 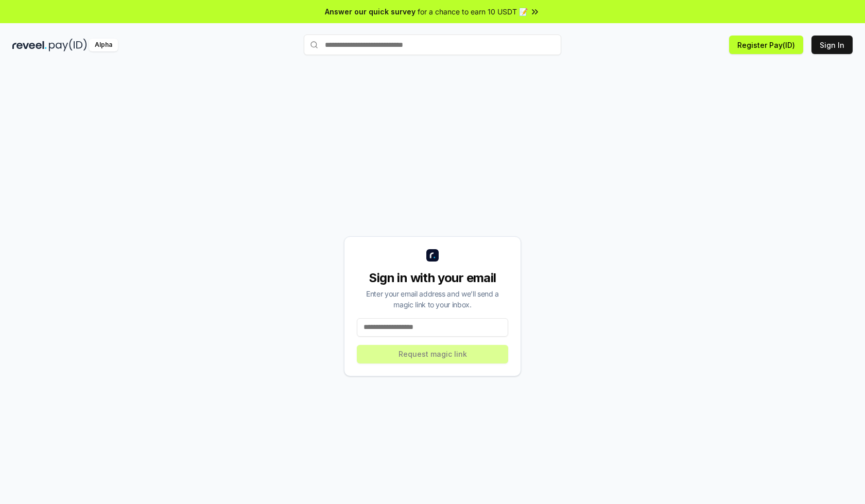 I want to click on button: Register Pay(ID), so click(x=766, y=45).